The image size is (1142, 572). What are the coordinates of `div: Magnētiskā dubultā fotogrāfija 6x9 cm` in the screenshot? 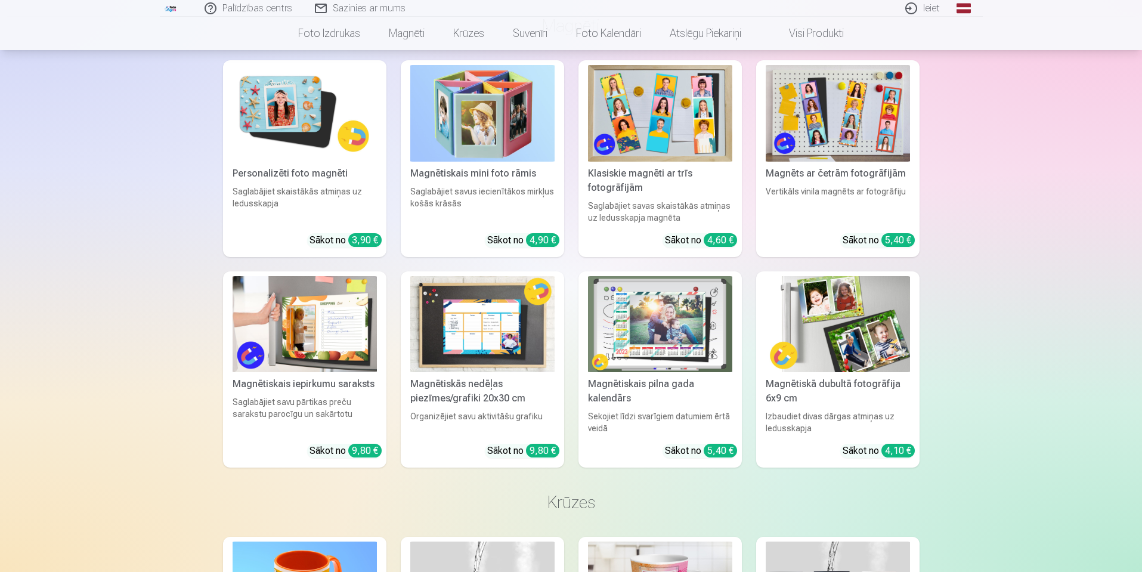 It's located at (838, 391).